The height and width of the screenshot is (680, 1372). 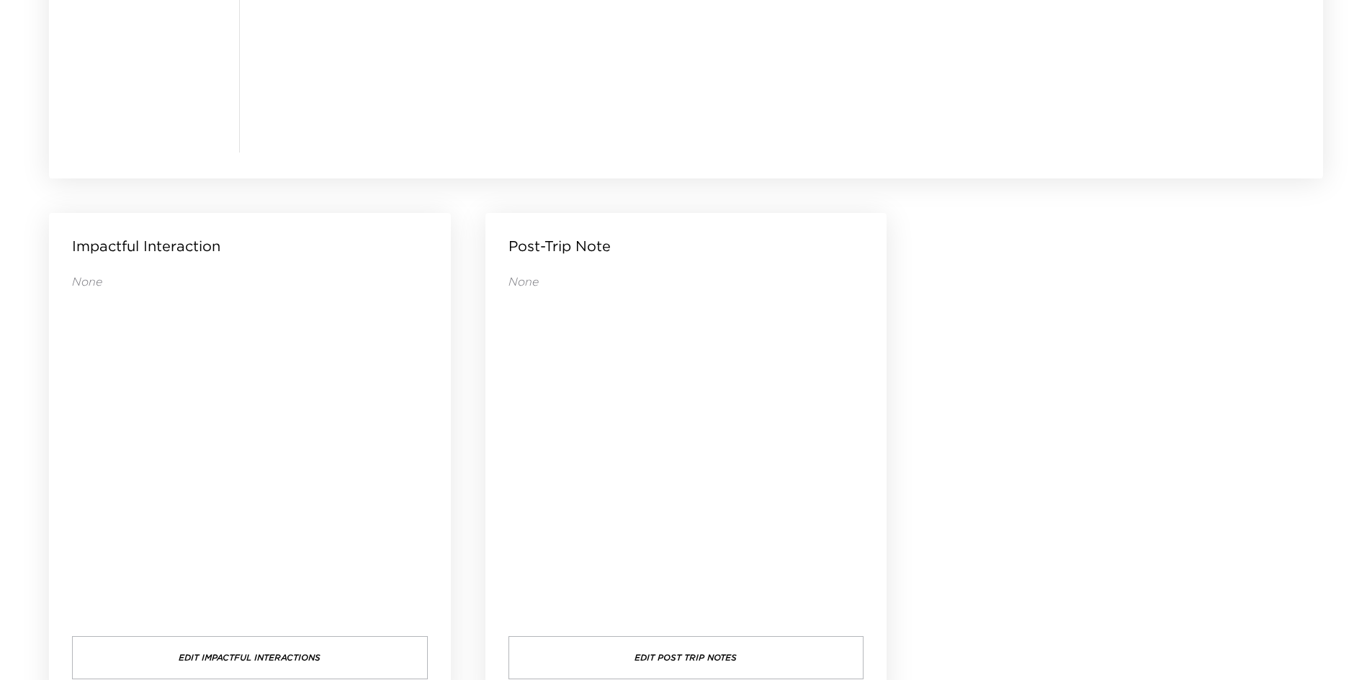 I want to click on button: Edit Post Trip Notes, so click(x=686, y=658).